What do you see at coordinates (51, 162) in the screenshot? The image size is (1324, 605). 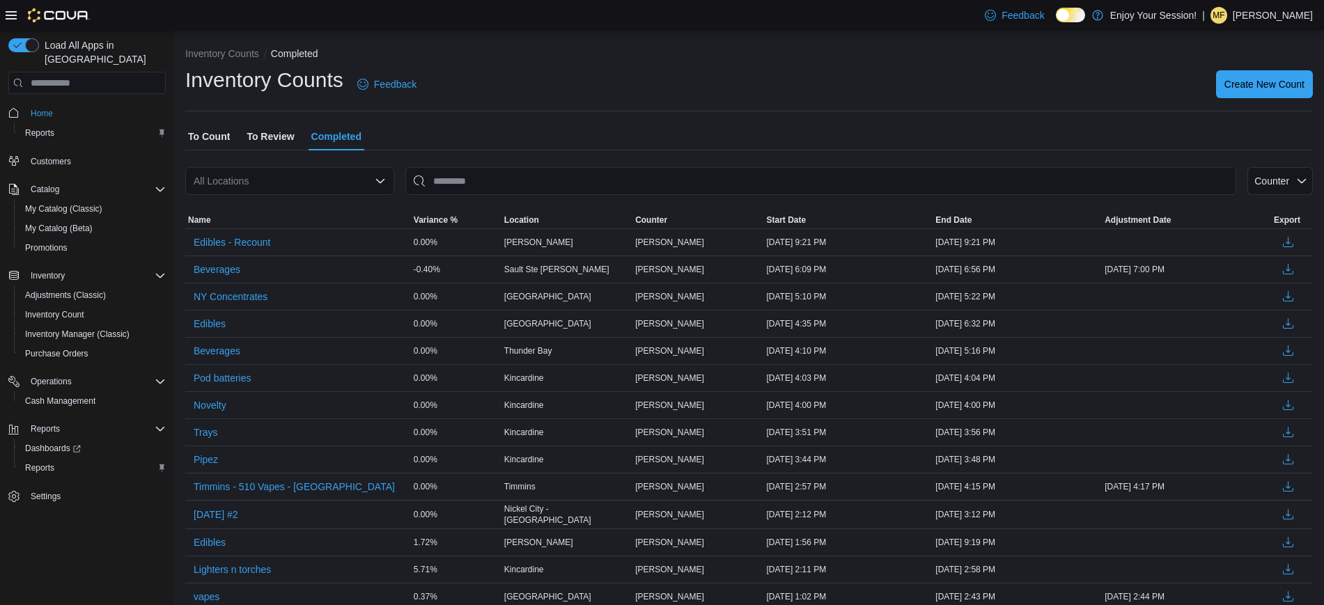 I see `a: Customers` at bounding box center [51, 162].